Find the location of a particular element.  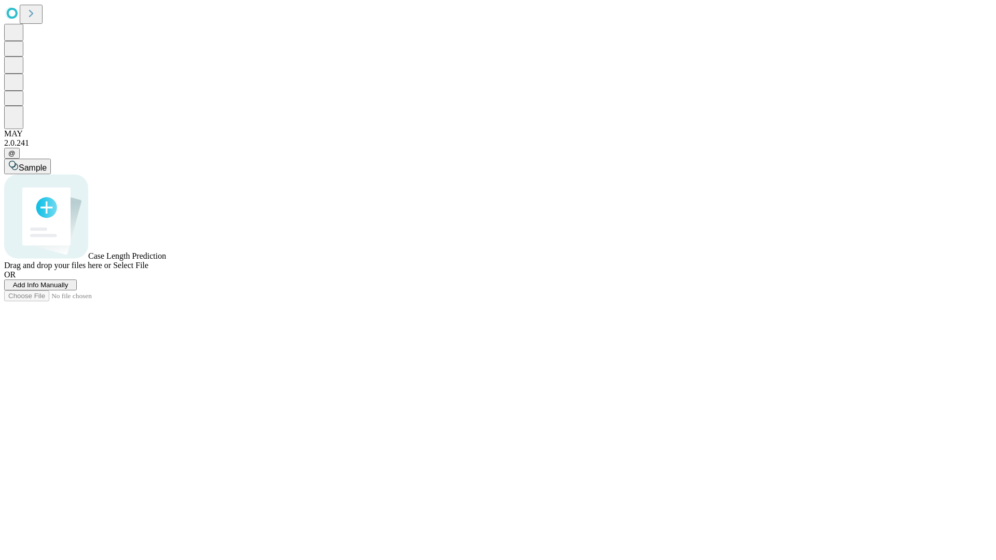

span: Drag and drop your files here or is located at coordinates (58, 265).